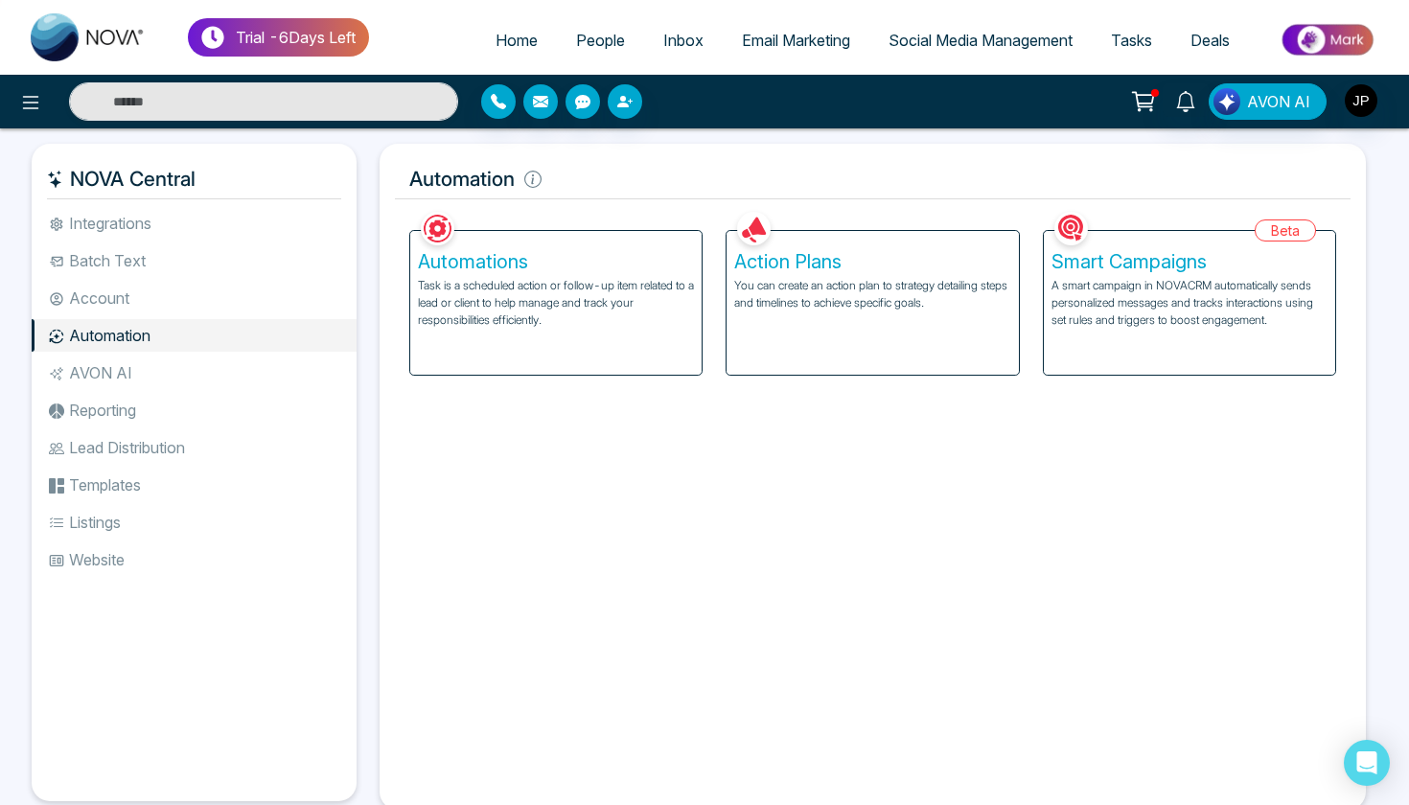 This screenshot has height=805, width=1409. Describe the element at coordinates (683, 40) in the screenshot. I see `span: Inbox` at that location.